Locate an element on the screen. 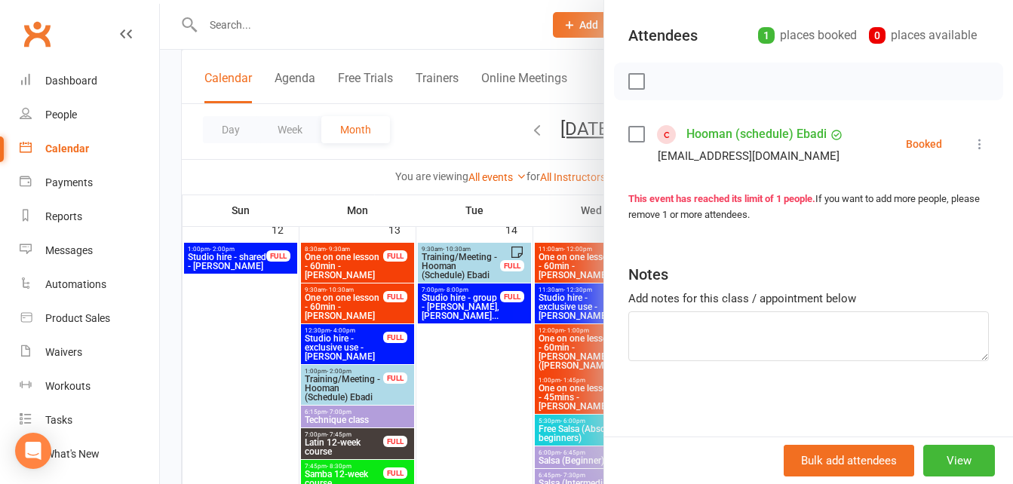 This screenshot has width=1013, height=484. div: 1 is located at coordinates (767, 35).